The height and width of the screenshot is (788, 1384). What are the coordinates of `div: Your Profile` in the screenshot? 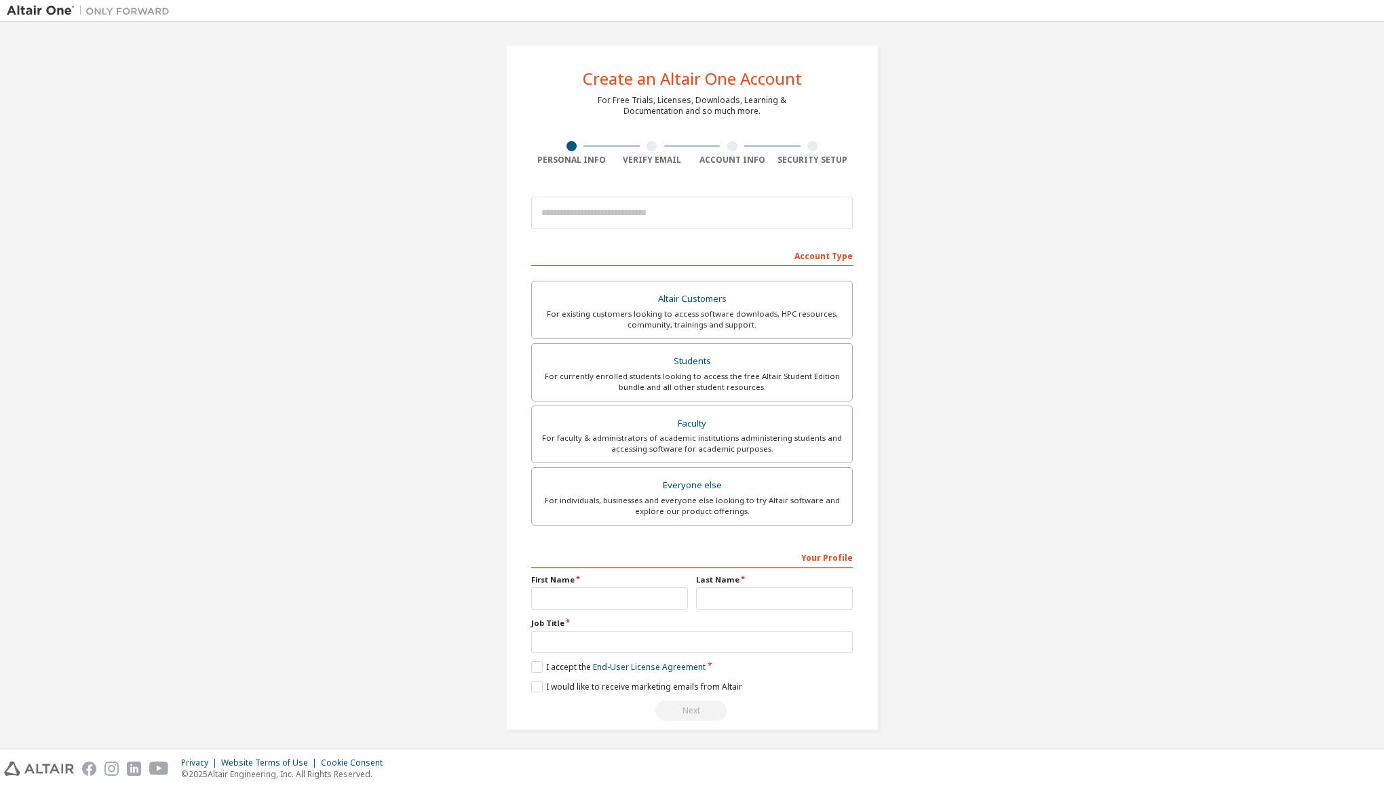 It's located at (692, 557).